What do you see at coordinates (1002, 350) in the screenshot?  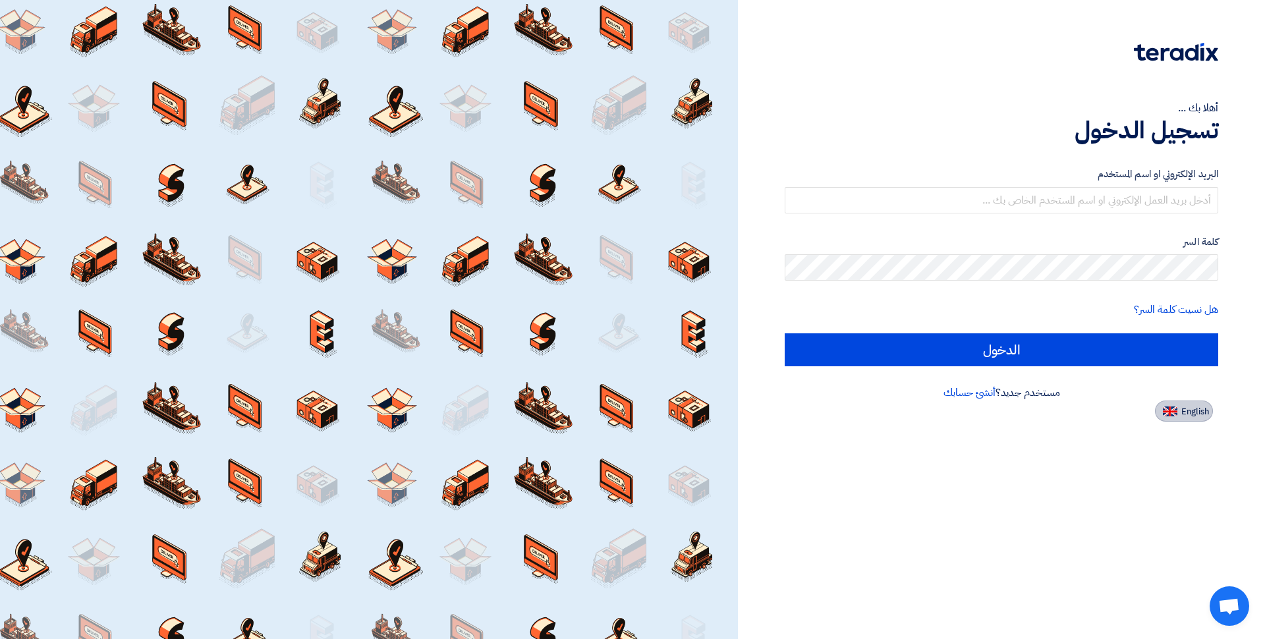 I see `input: الدخول` at bounding box center [1002, 350].